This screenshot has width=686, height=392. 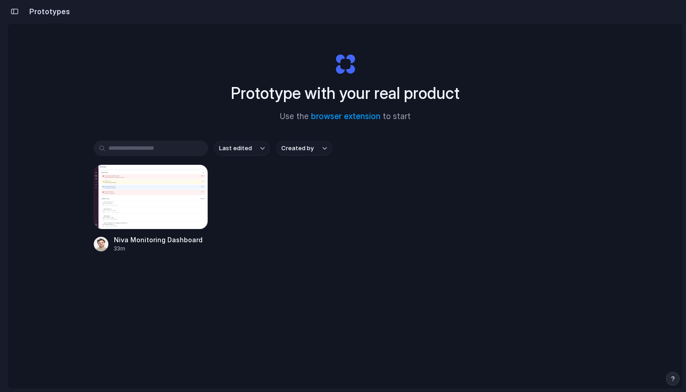 I want to click on button: Created by, so click(x=304, y=148).